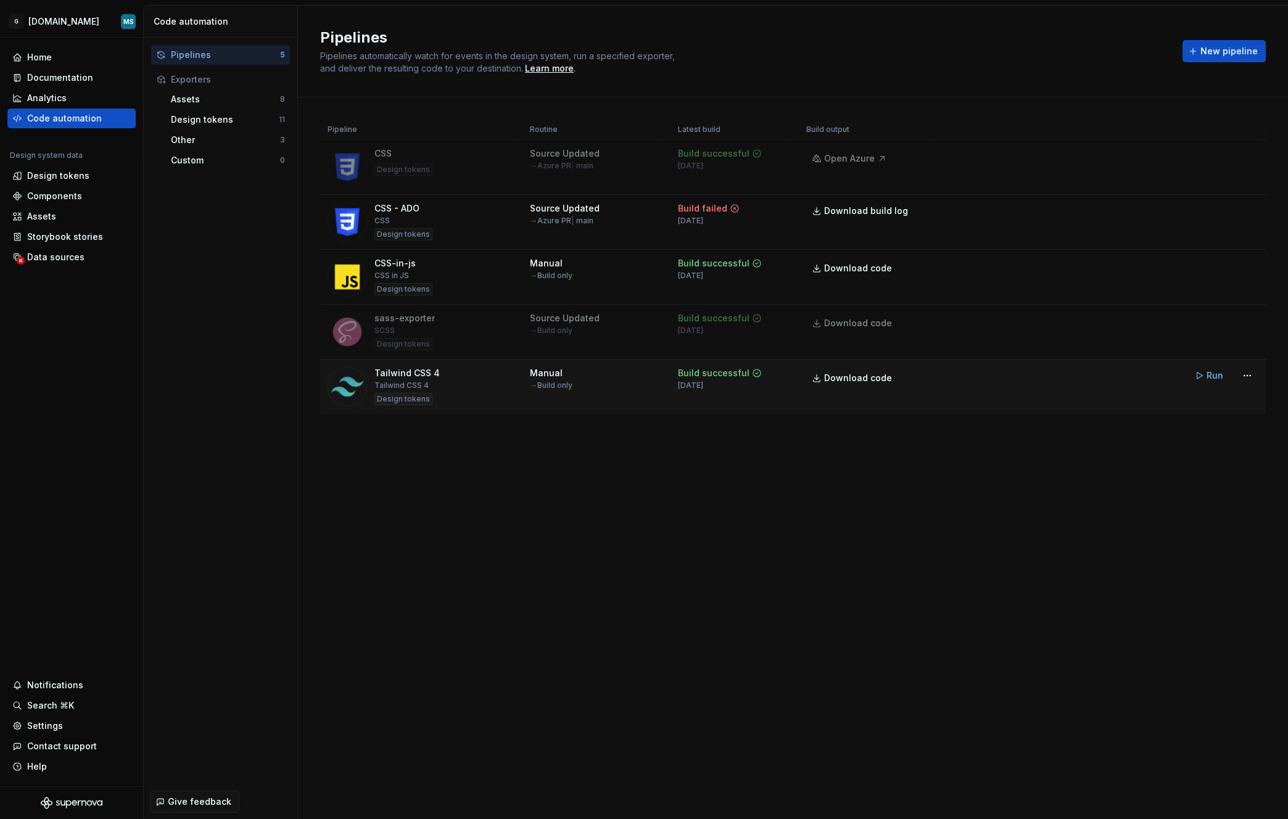 The image size is (1288, 819). Describe the element at coordinates (72, 237) in the screenshot. I see `a: Storybook stories` at that location.